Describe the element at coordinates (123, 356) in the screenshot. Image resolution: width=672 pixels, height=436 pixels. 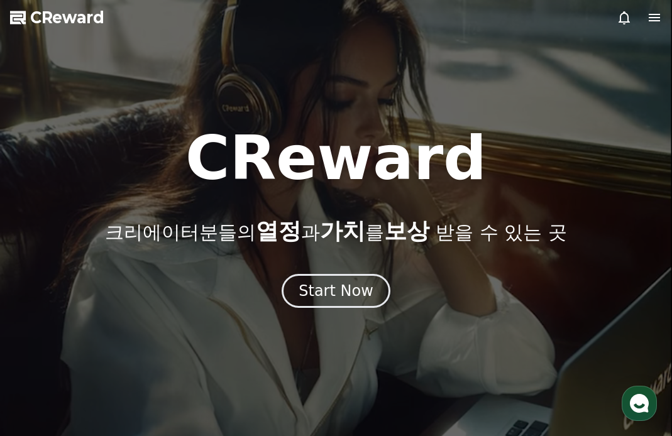
I see `span: 대화` at that location.